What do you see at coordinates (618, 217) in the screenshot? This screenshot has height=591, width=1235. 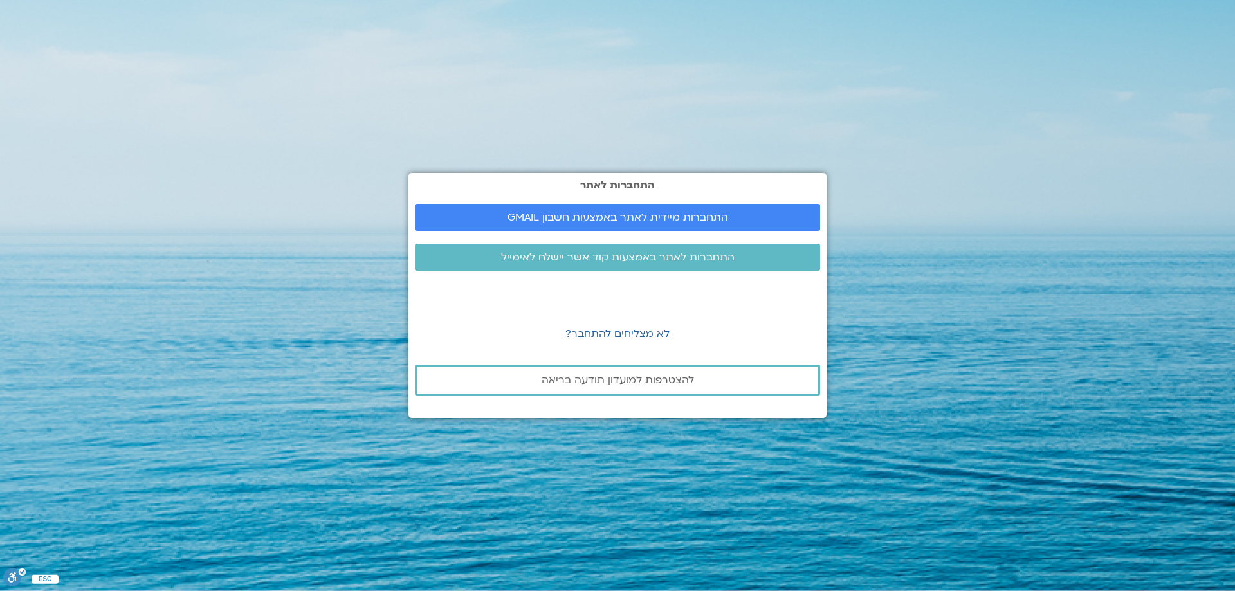 I see `a: התחברות מיידית לאתר באמצעות חשבון GMAIL` at bounding box center [618, 217].